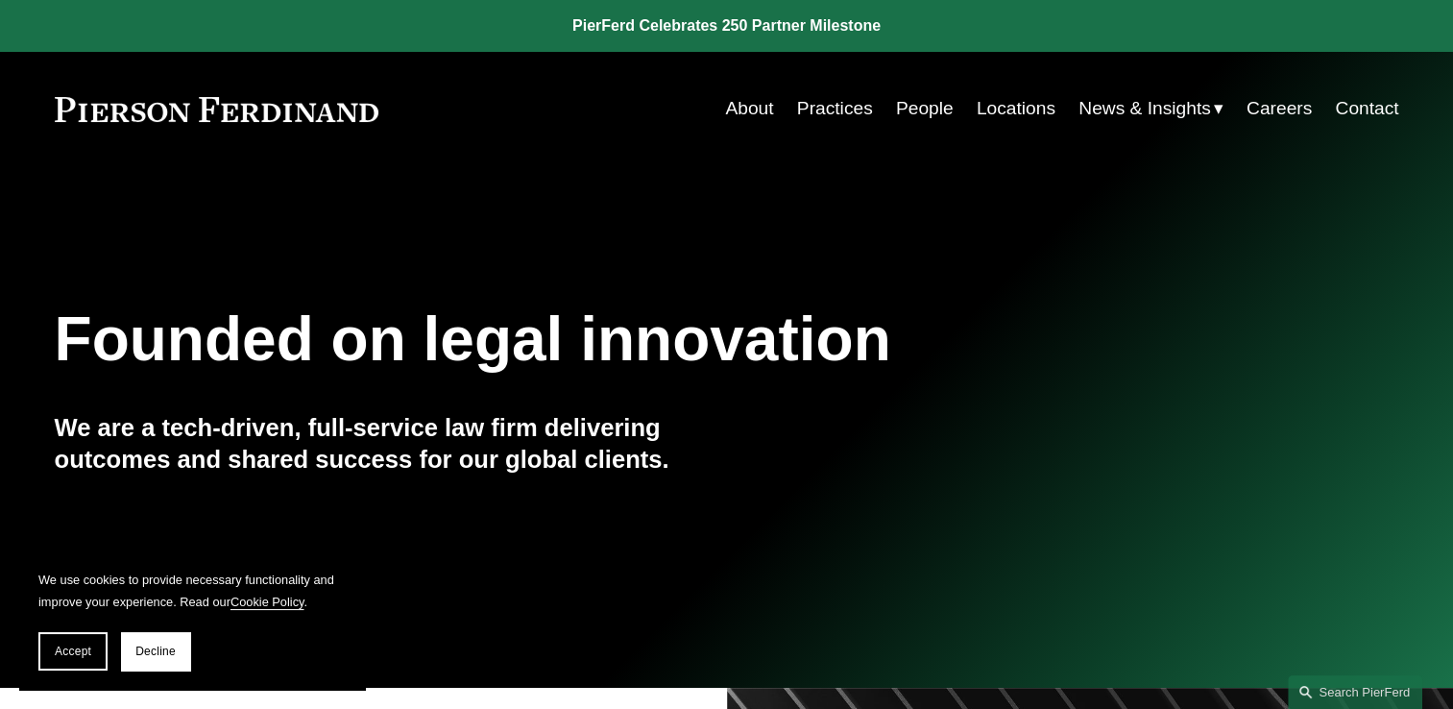 Image resolution: width=1453 pixels, height=709 pixels. Describe the element at coordinates (1145, 109) in the screenshot. I see `span: News & Insights` at that location.